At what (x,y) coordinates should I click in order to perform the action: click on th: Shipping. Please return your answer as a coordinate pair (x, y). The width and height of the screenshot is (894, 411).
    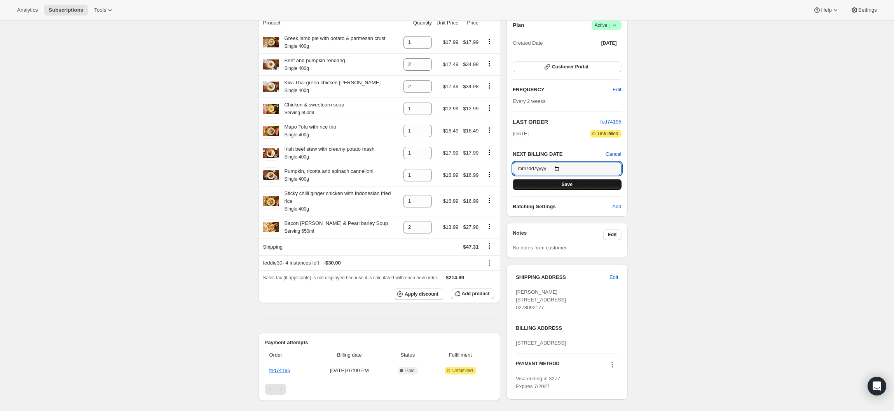
    Looking at the image, I should click on (330, 247).